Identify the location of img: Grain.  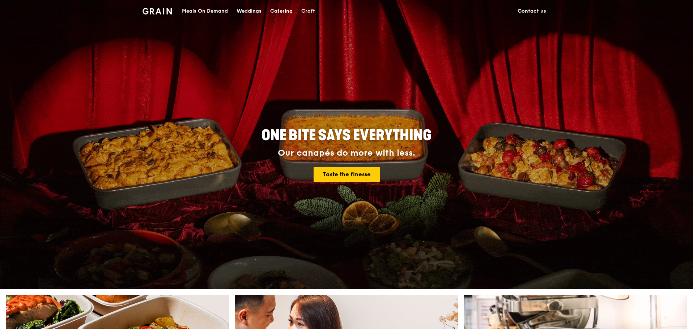
(157, 11).